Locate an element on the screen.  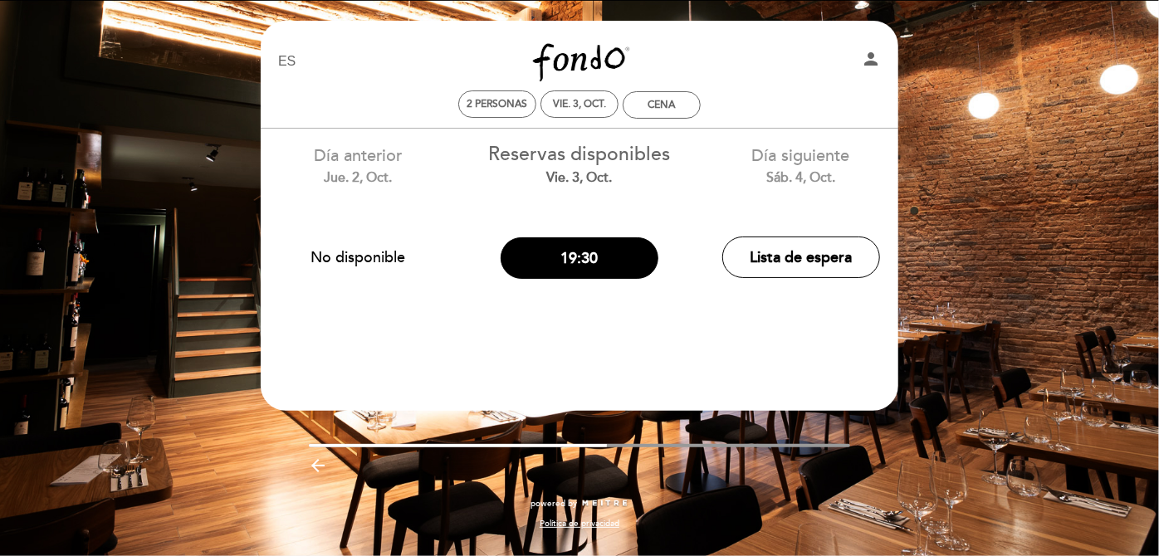
span: powered by is located at coordinates (554, 504).